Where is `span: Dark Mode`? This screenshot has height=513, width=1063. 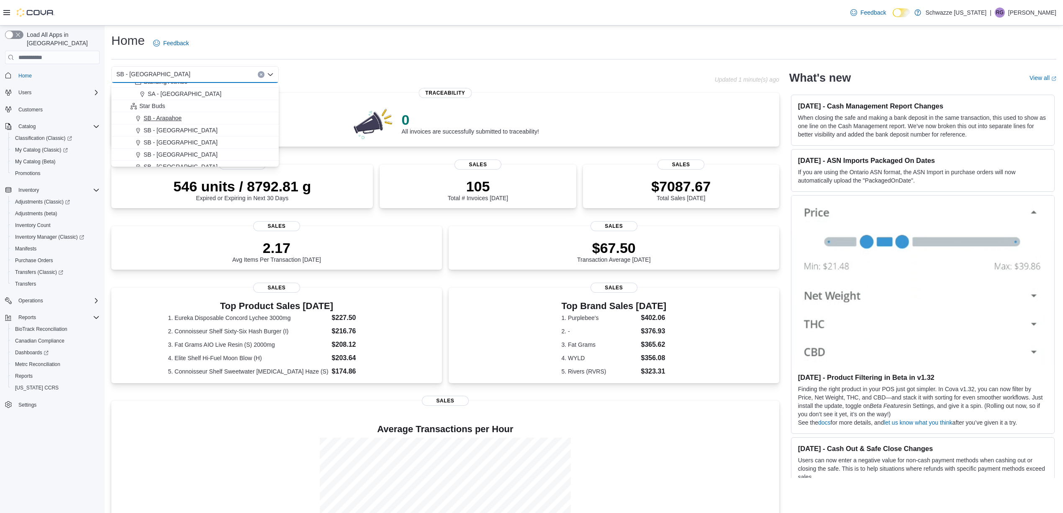
span: Dark Mode is located at coordinates (893, 17).